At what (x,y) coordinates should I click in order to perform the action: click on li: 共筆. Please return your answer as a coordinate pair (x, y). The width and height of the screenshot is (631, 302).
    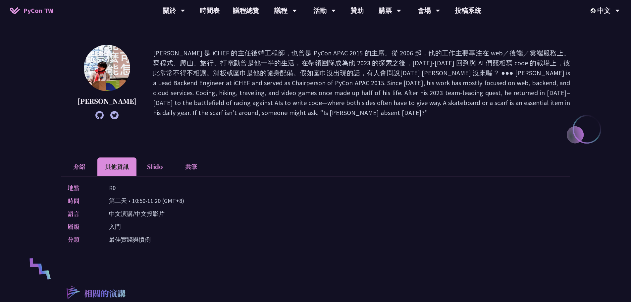
    Looking at the image, I should click on (191, 166).